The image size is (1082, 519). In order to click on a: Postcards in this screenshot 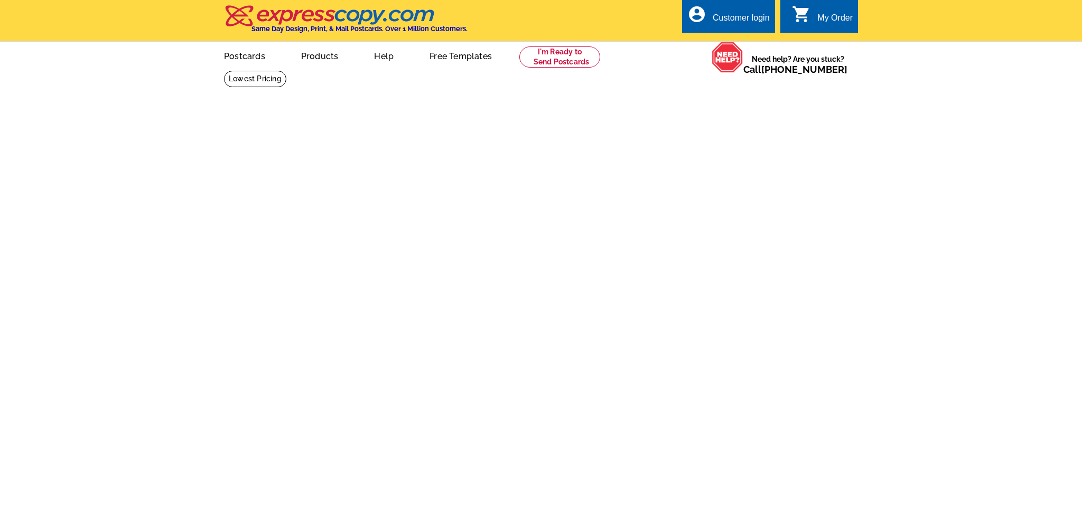, I will do `click(245, 55)`.